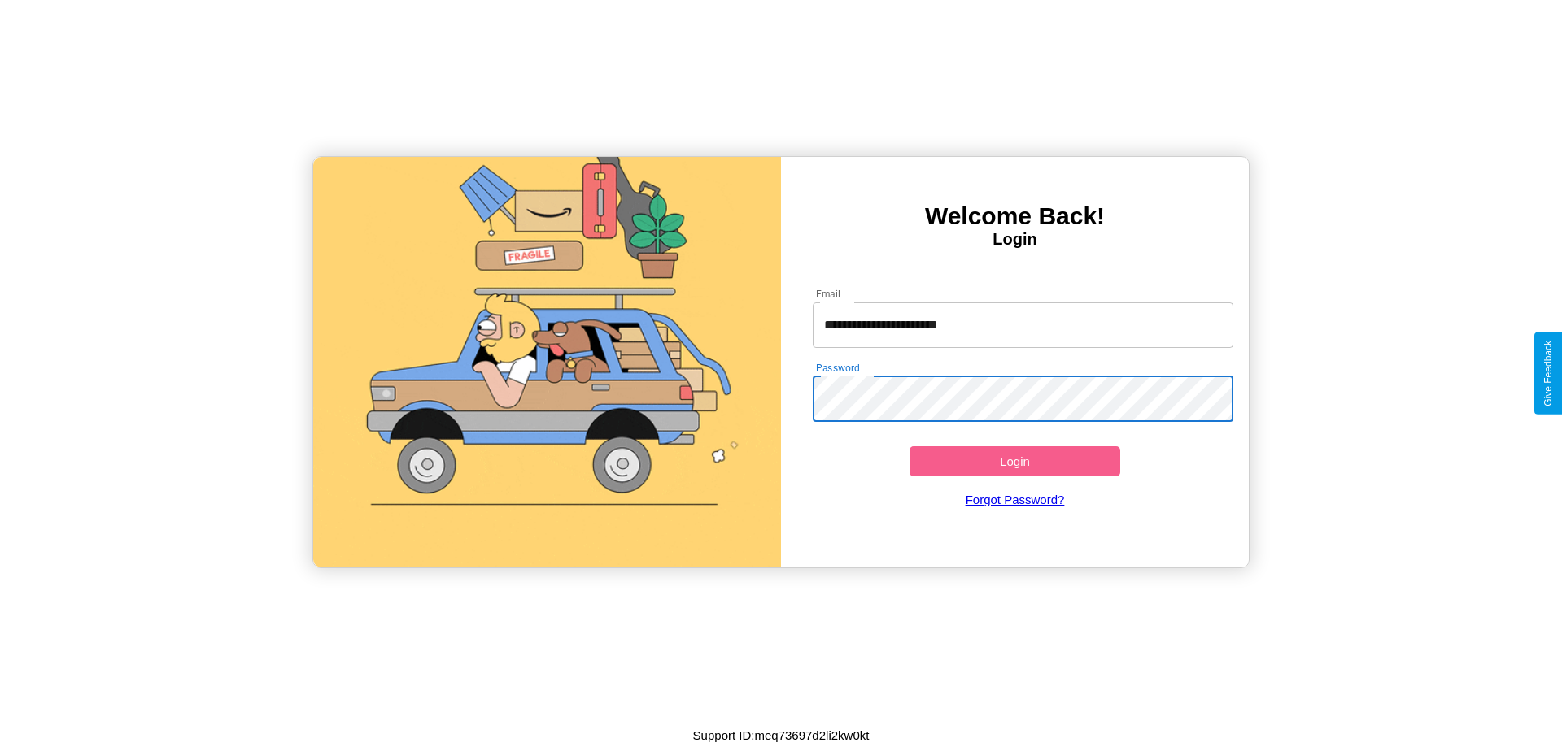 Image resolution: width=1562 pixels, height=747 pixels. I want to click on label: Email, so click(828, 294).